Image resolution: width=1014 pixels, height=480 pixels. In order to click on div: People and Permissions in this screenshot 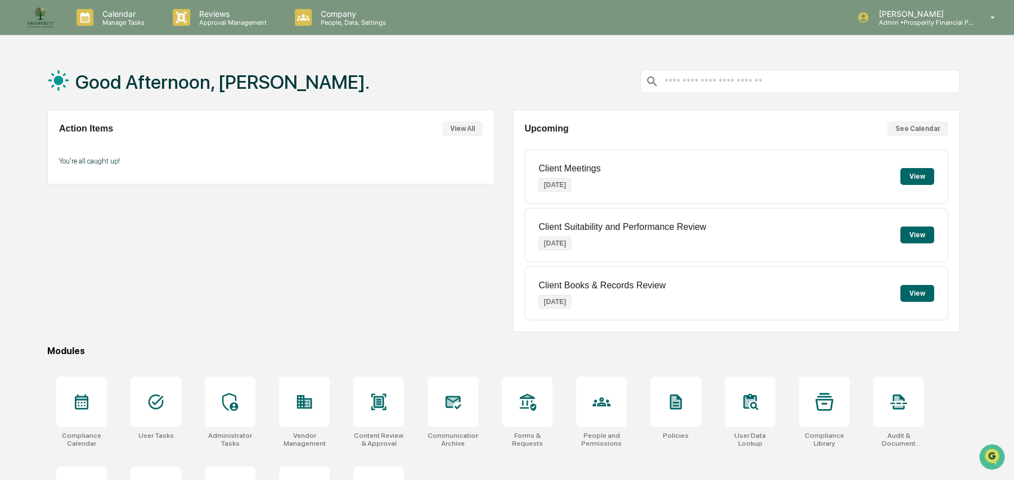, I will do `click(601, 440)`.